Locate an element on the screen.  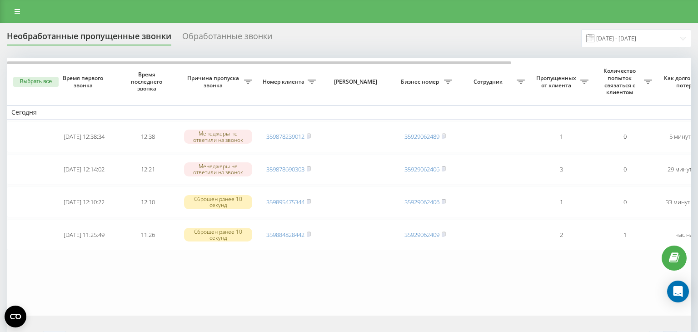
span: Бизнес номер is located at coordinates (421, 82).